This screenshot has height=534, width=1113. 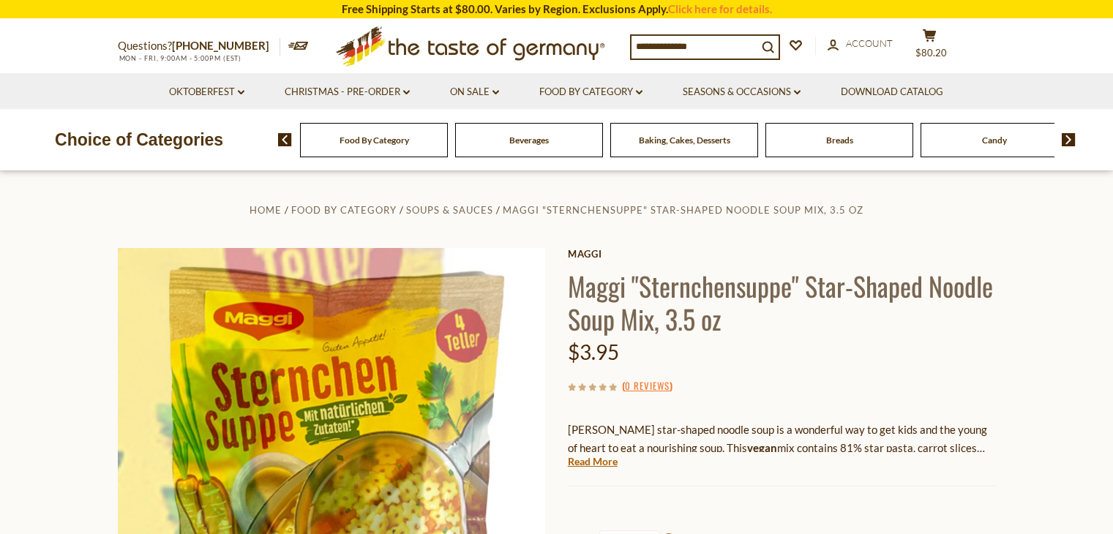 What do you see at coordinates (449, 210) in the screenshot?
I see `a: Soups & Sauces` at bounding box center [449, 210].